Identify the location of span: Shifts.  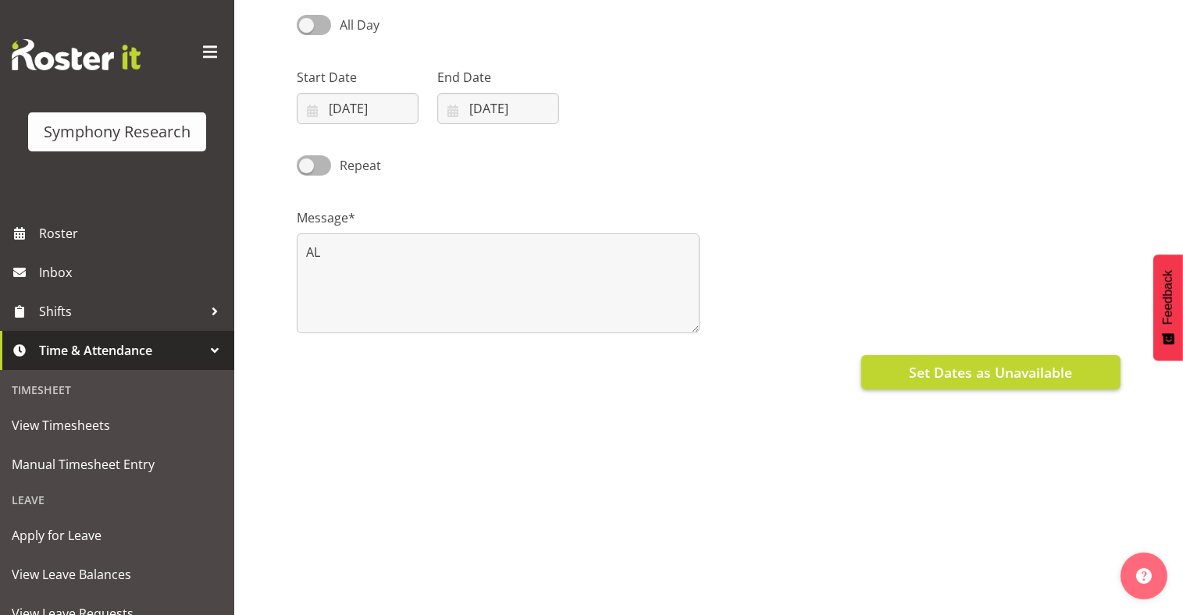
(121, 312).